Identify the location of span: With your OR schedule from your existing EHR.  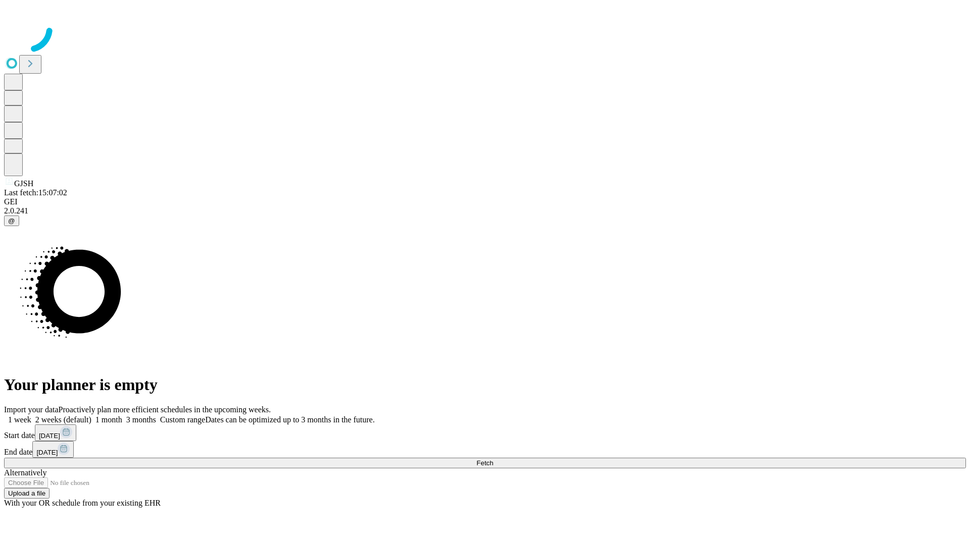
(82, 503).